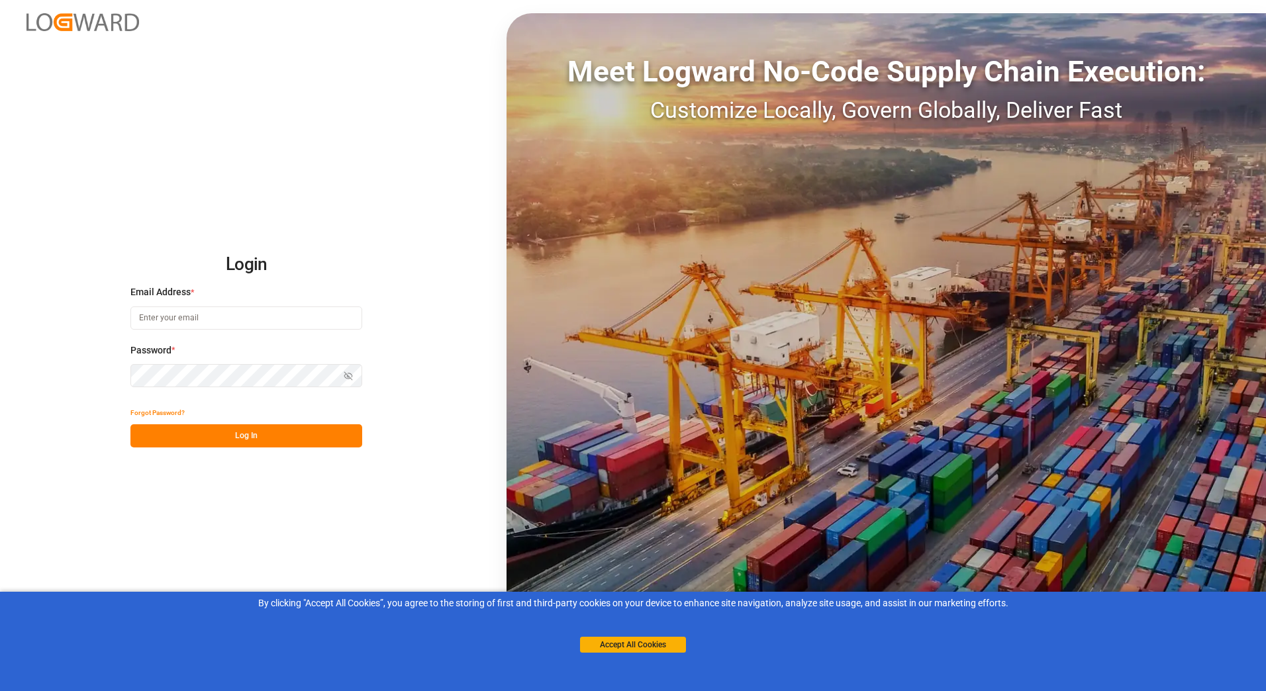 The height and width of the screenshot is (691, 1266). What do you see at coordinates (886, 110) in the screenshot?
I see `div: Customize Locally, Govern Globally, Deliver Fast` at bounding box center [886, 110].